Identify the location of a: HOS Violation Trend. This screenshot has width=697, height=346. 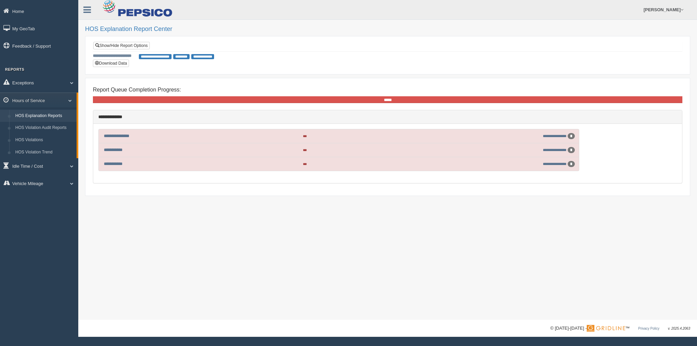
(44, 153).